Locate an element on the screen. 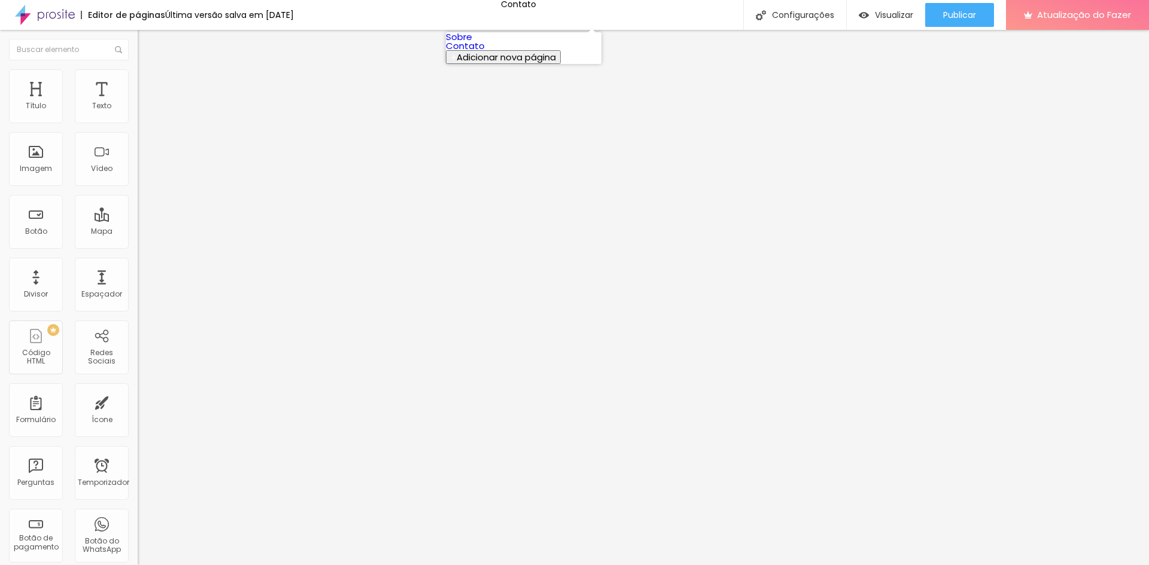  font: Código HTML is located at coordinates (36, 357).